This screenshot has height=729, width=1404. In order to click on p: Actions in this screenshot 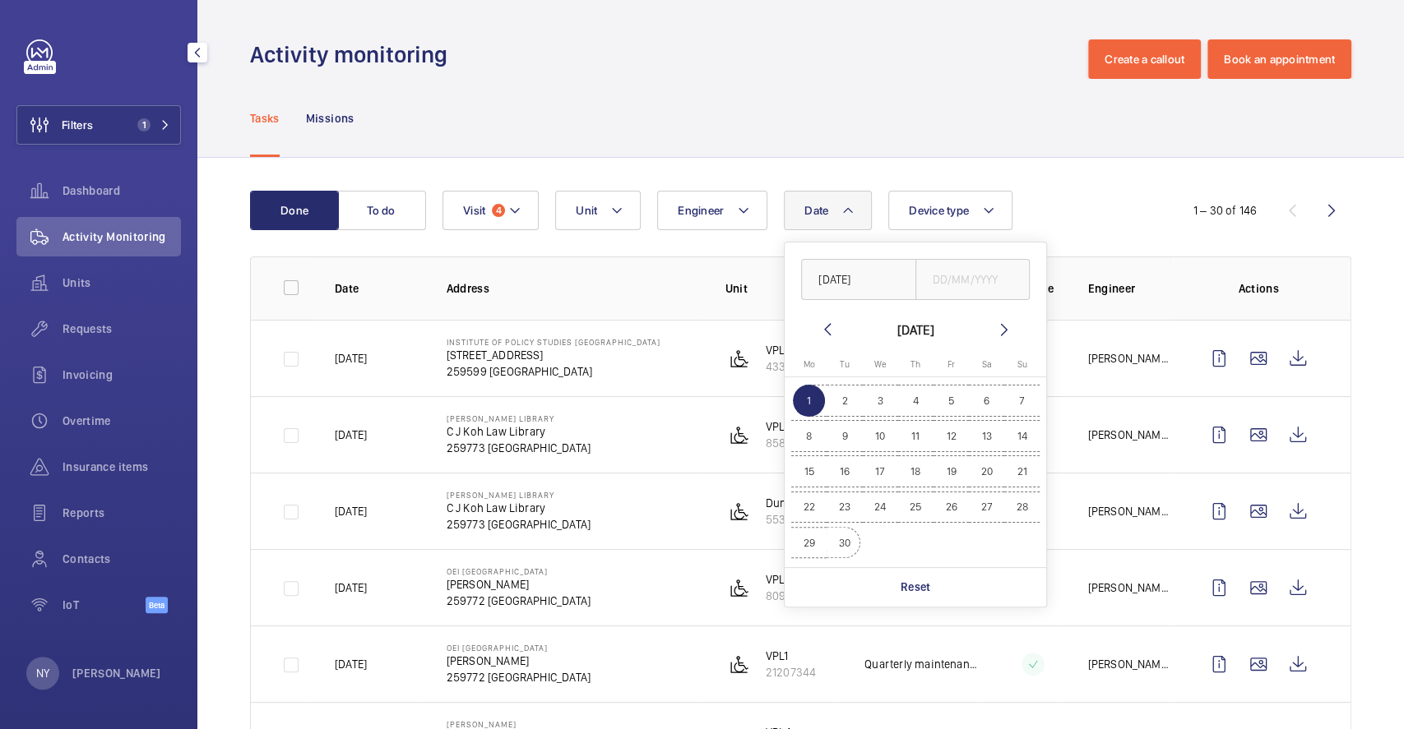, I will do `click(1258, 289)`.